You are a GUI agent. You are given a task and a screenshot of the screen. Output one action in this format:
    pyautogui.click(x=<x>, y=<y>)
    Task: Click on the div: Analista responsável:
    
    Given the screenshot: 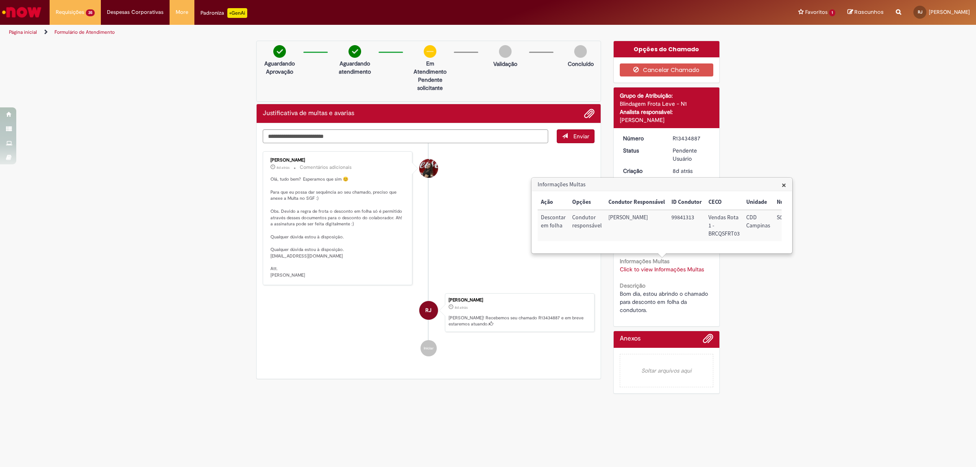 What is the action you would take?
    pyautogui.click(x=667, y=112)
    